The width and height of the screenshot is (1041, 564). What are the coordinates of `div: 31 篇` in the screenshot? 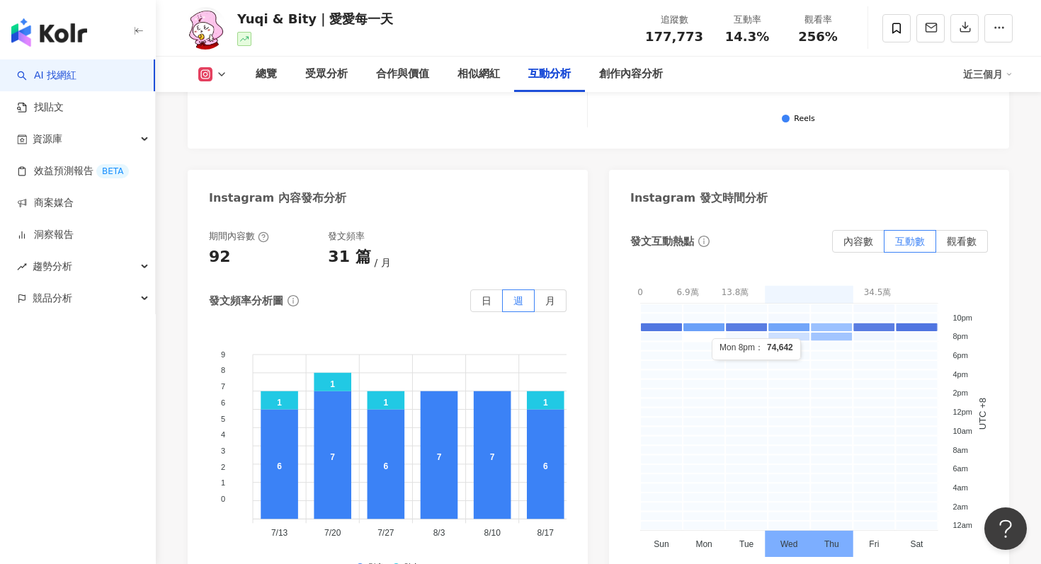 It's located at (349, 257).